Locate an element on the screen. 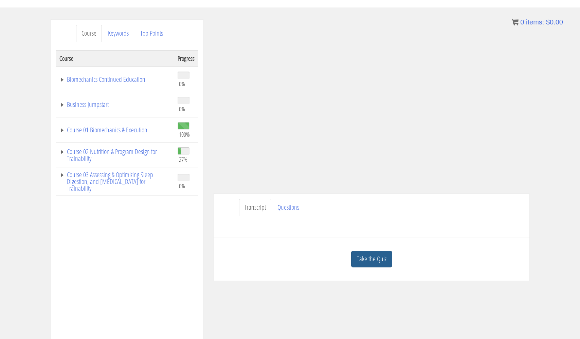 This screenshot has width=580, height=339. th: Progress is located at coordinates (186, 58).